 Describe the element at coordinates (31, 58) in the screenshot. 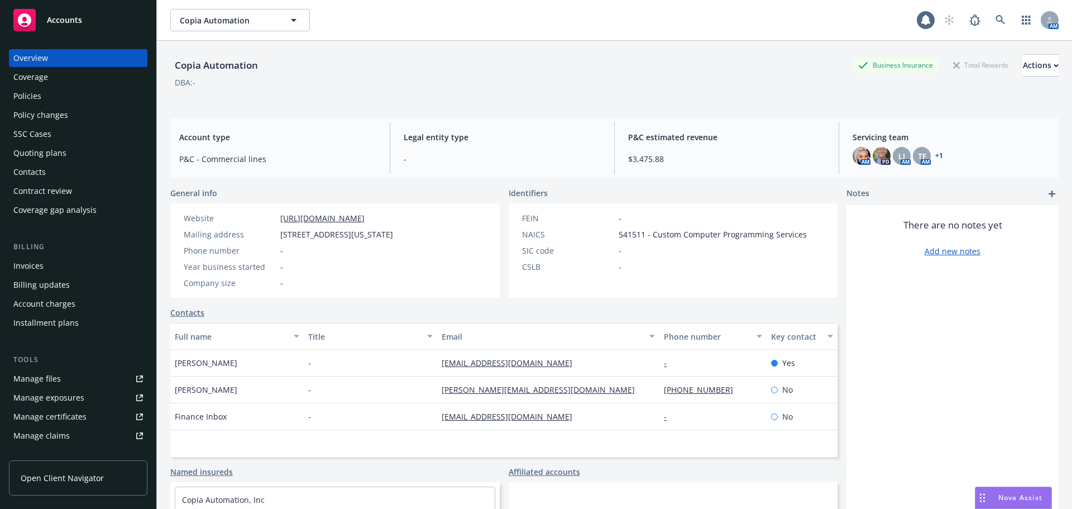

I see `div: Overview` at that location.